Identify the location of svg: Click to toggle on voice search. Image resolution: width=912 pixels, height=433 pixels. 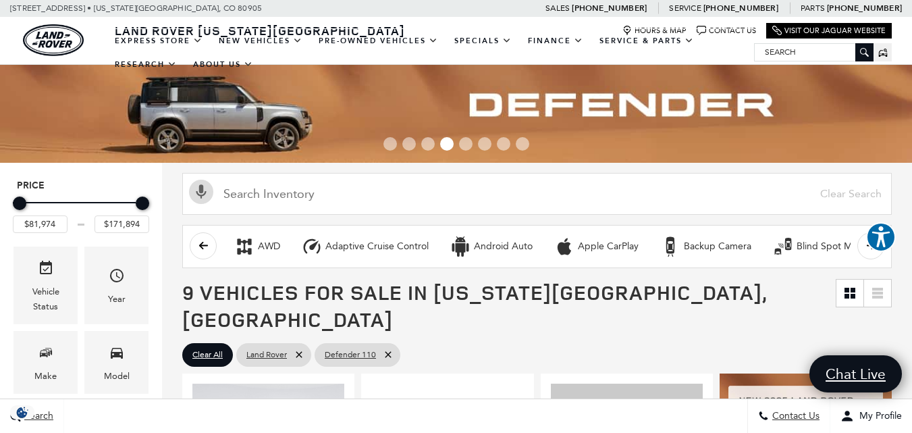
(201, 192).